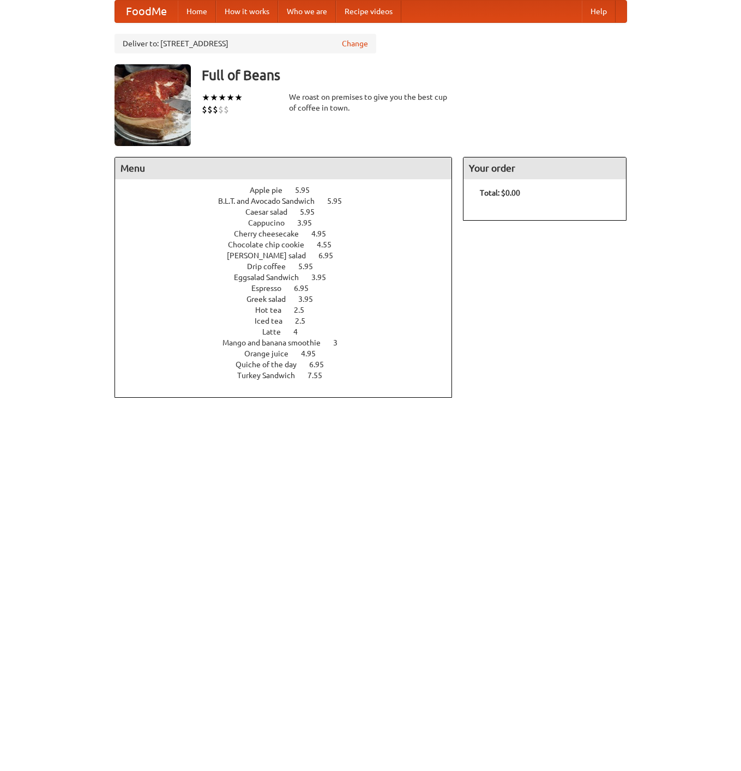 The width and height of the screenshot is (741, 771). I want to click on a: Home, so click(197, 11).